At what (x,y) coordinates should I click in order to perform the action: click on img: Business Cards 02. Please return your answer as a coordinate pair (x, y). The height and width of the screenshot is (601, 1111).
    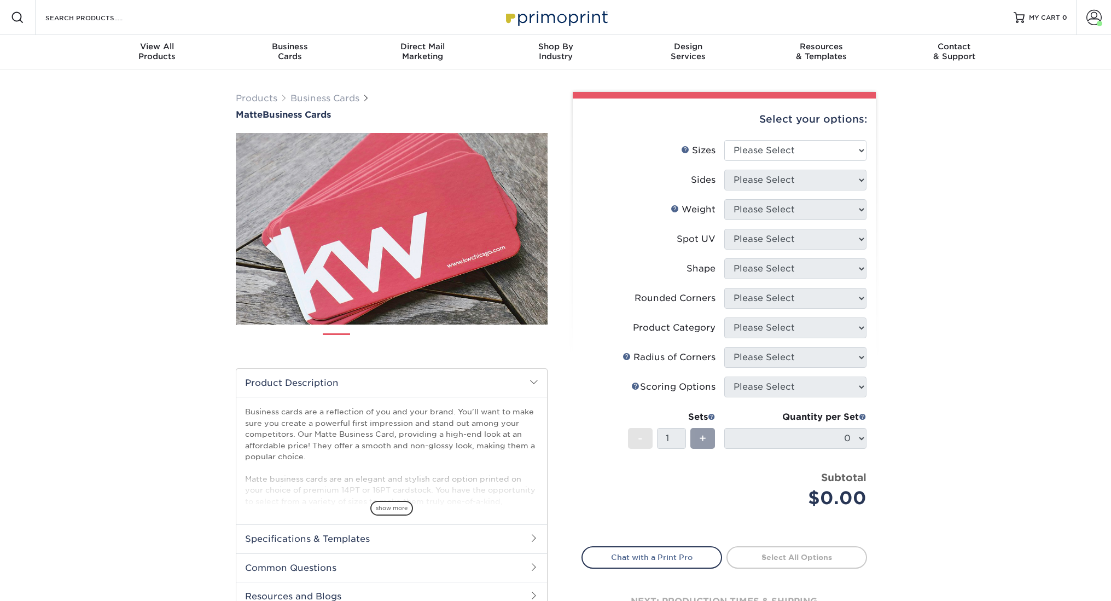
    Looking at the image, I should click on (373, 343).